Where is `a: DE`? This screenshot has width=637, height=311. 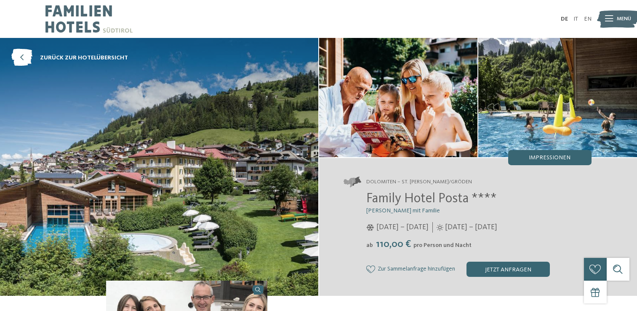 a: DE is located at coordinates (565, 19).